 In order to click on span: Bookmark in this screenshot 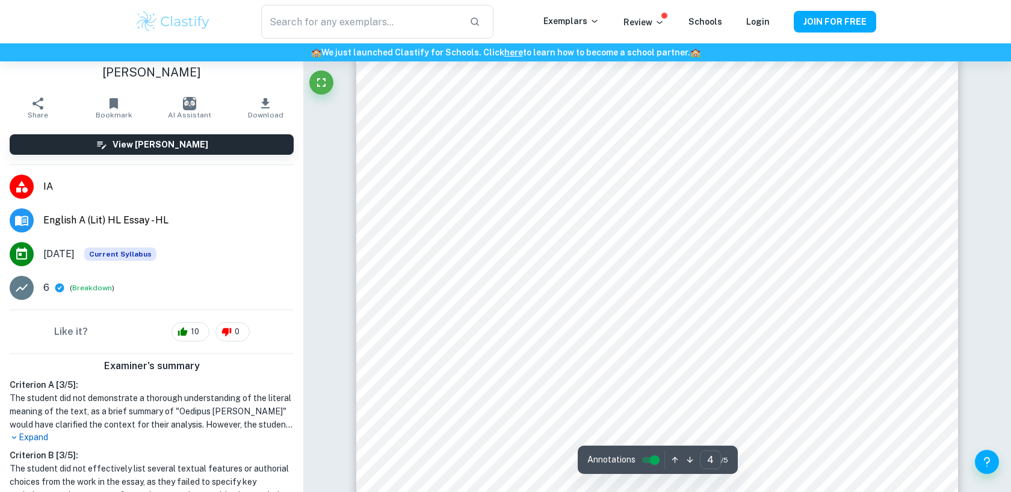, I will do `click(114, 115)`.